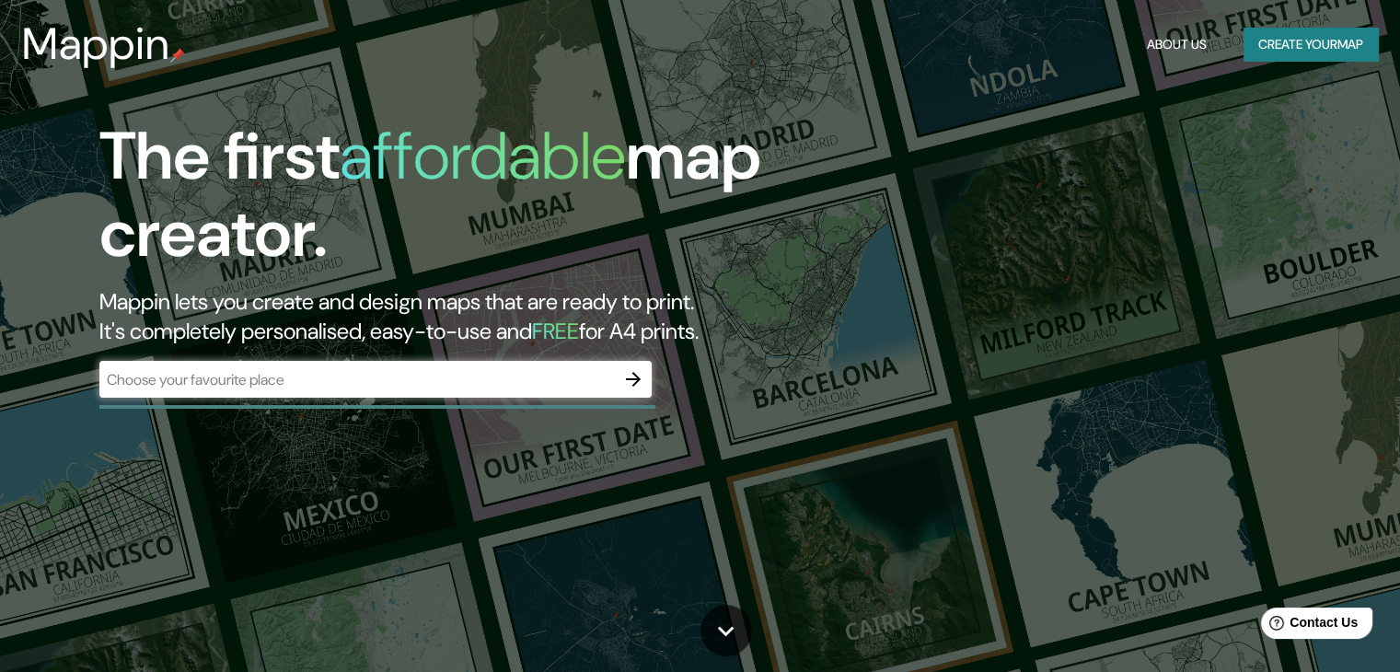 The height and width of the screenshot is (672, 1400). What do you see at coordinates (1311, 44) in the screenshot?
I see `button: Create yourmap` at bounding box center [1311, 44].